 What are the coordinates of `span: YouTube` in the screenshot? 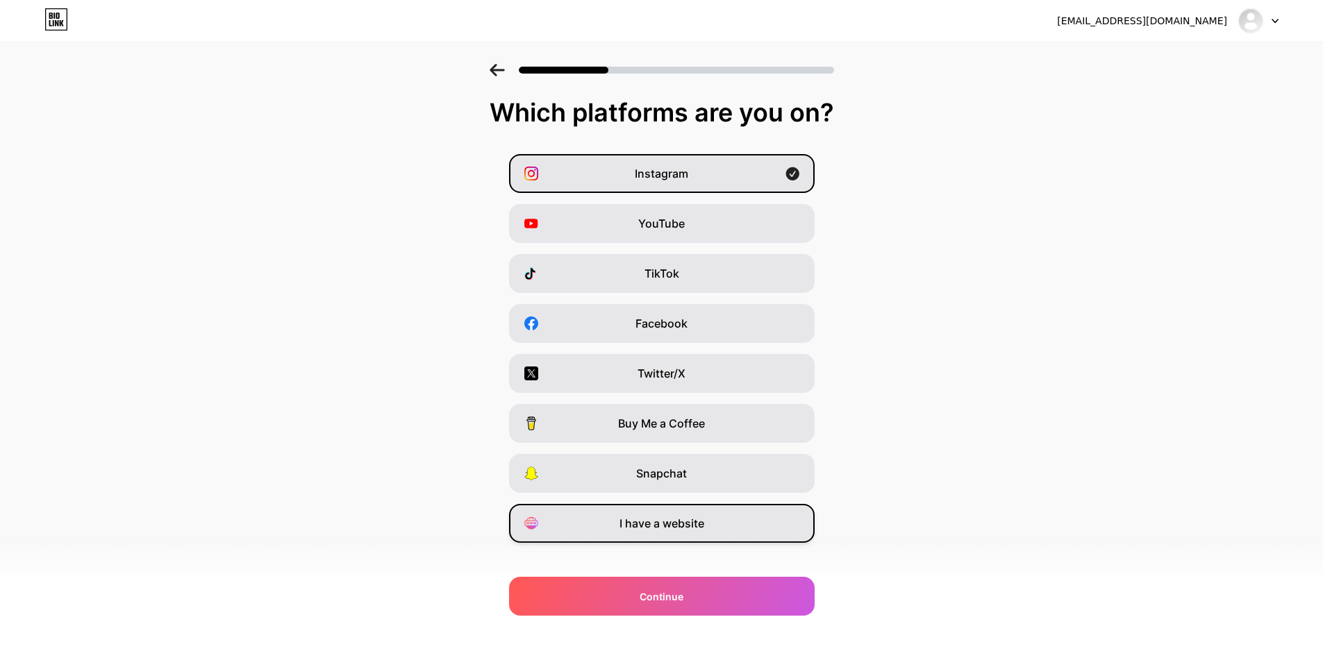 It's located at (661, 224).